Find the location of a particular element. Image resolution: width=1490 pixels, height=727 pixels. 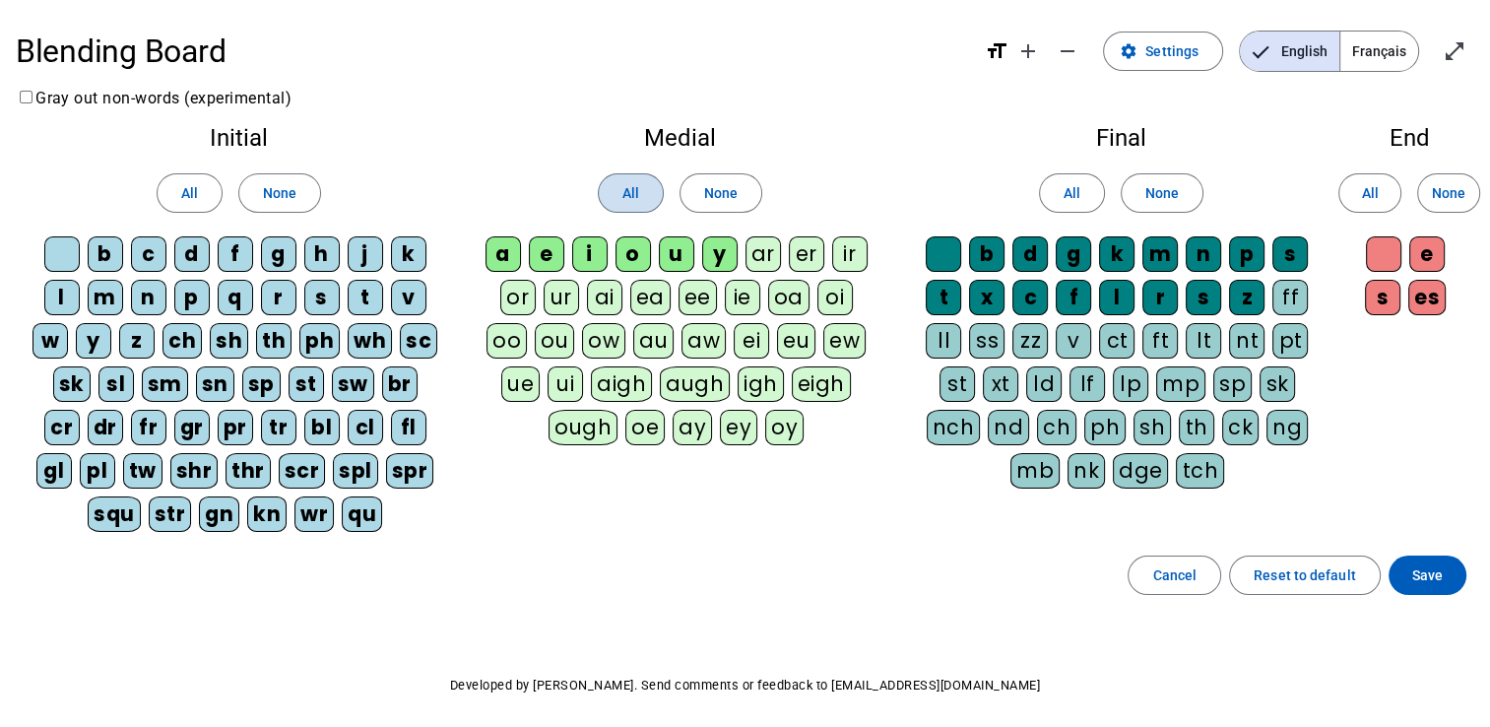

div: ft is located at coordinates (1160, 341).